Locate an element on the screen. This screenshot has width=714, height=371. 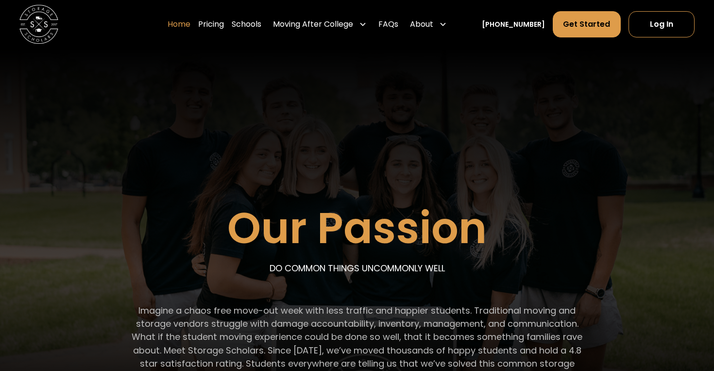
a: Get Started is located at coordinates (586, 24).